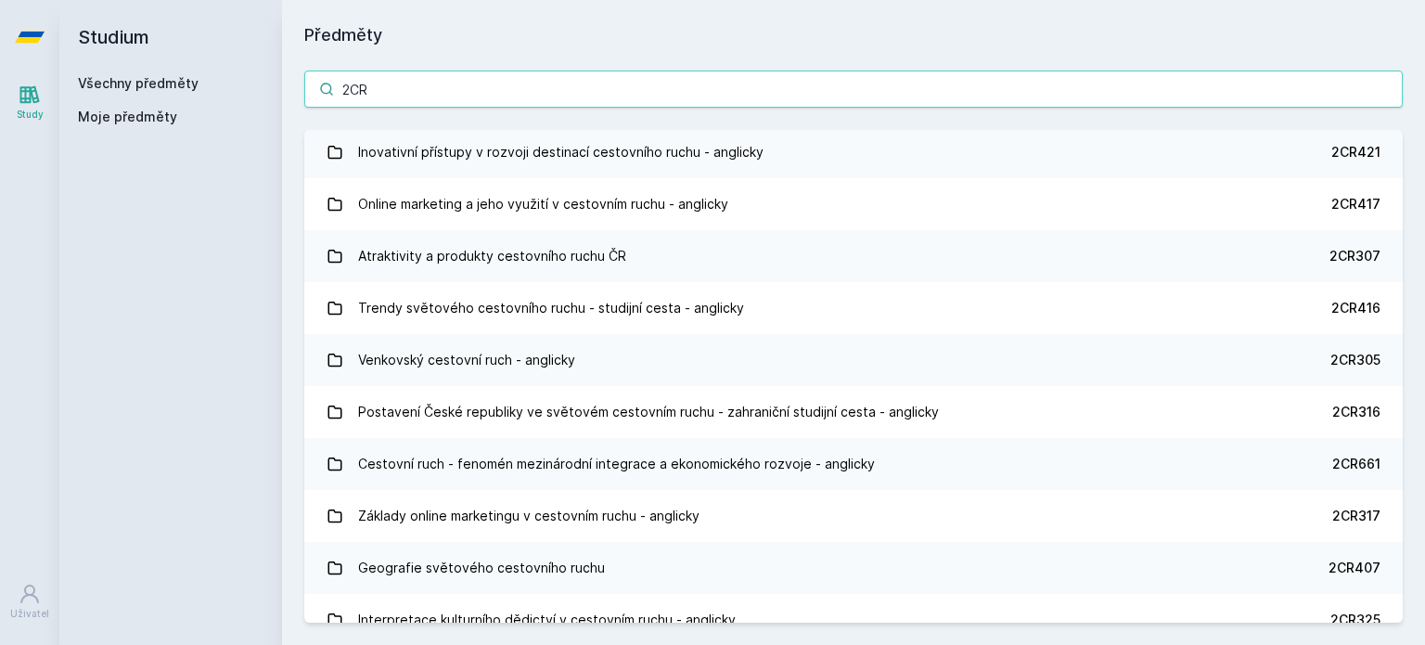 This screenshot has width=1425, height=645. Describe the element at coordinates (1355, 620) in the screenshot. I see `div: 2CR325` at that location.